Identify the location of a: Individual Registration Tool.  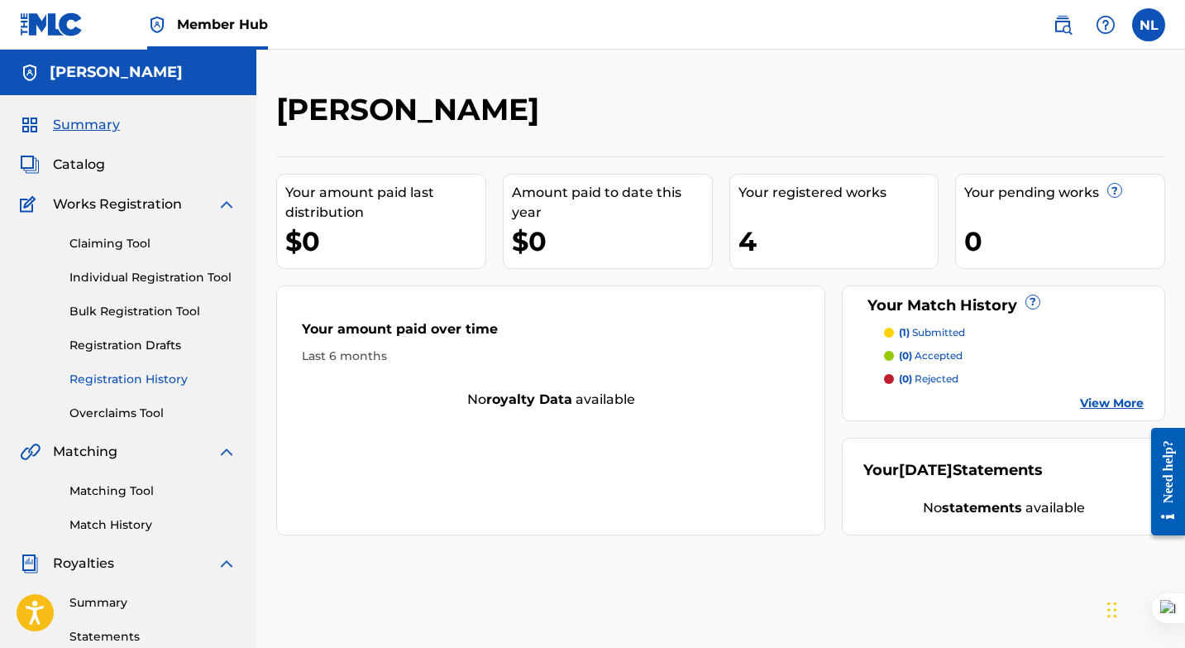
(153, 277).